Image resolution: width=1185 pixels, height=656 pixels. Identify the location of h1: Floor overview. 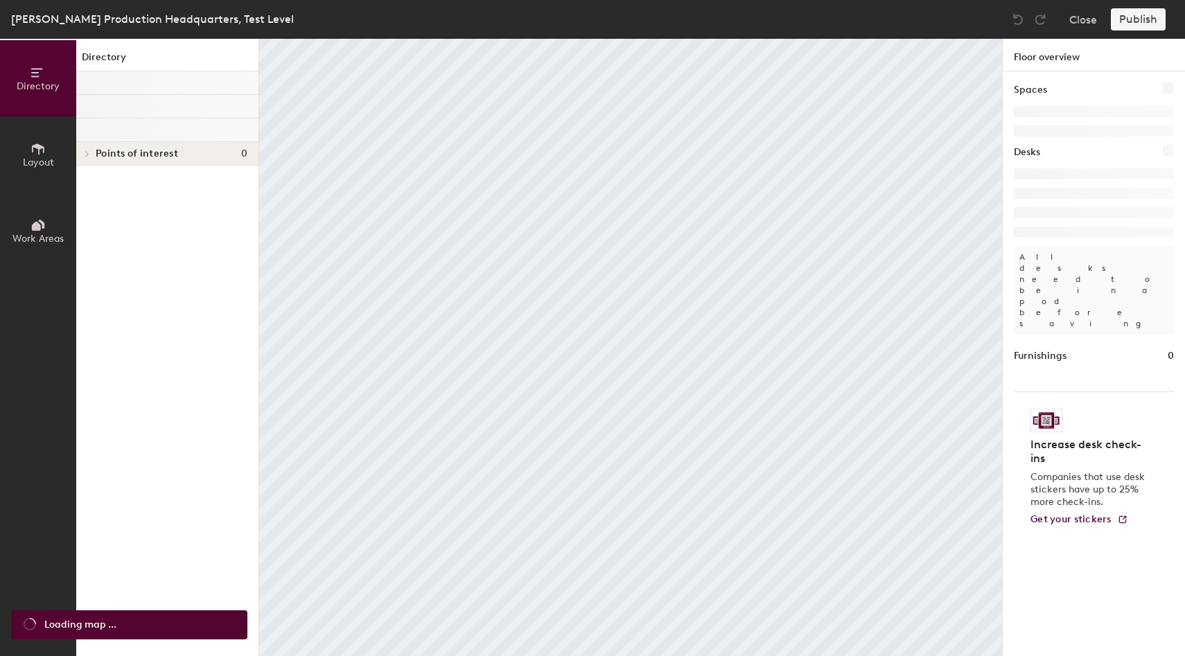
(1093, 55).